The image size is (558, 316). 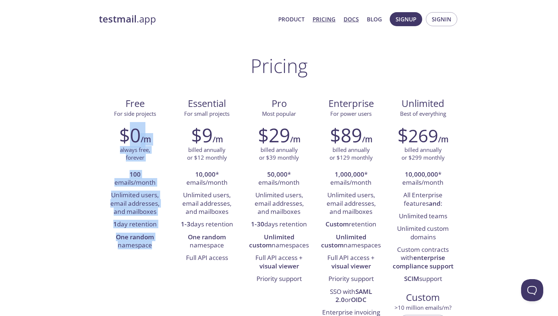 What do you see at coordinates (349, 174) in the screenshot?
I see `strong: 1,000,000` at bounding box center [349, 174].